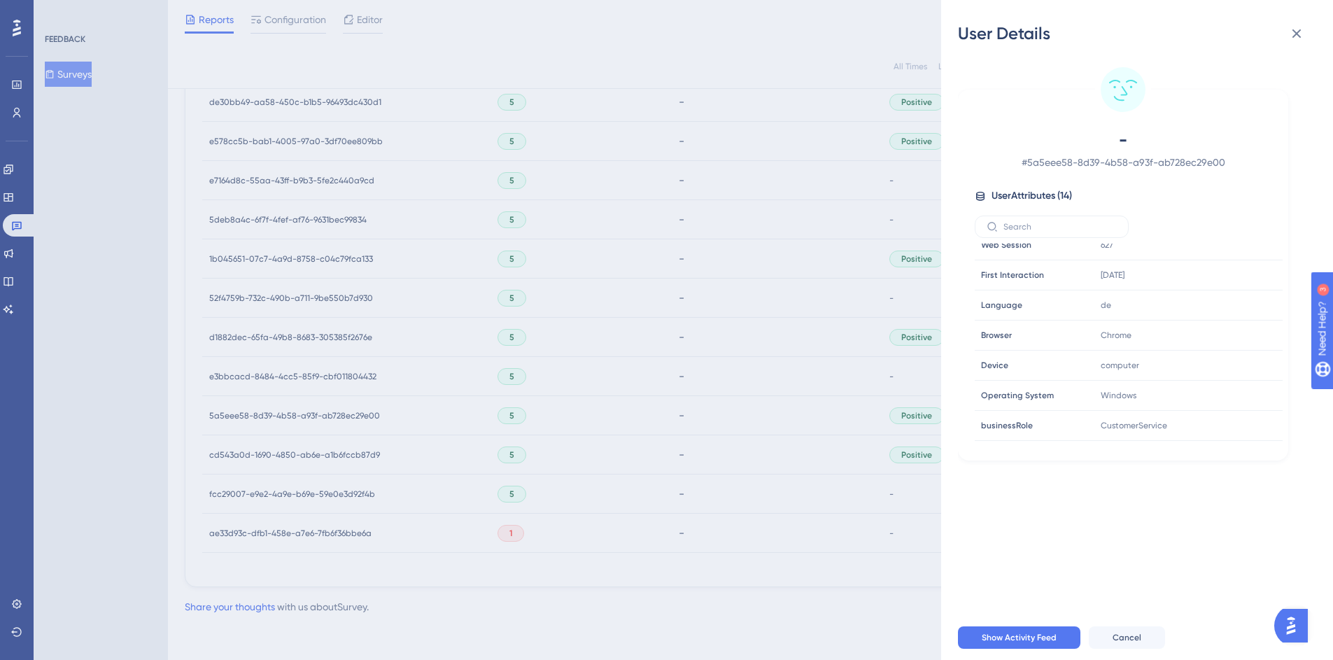 This screenshot has width=1333, height=660. What do you see at coordinates (99, 13) in the screenshot?
I see `div: 3` at bounding box center [99, 13].